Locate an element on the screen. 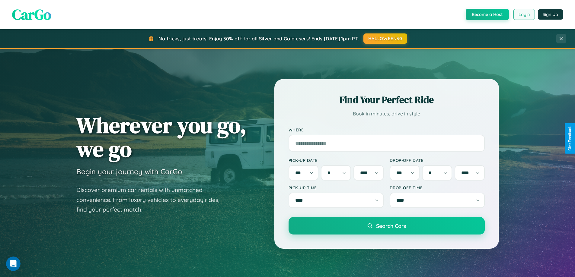 The image size is (575, 277). h2: Find Your Perfect Ride is located at coordinates (387, 100).